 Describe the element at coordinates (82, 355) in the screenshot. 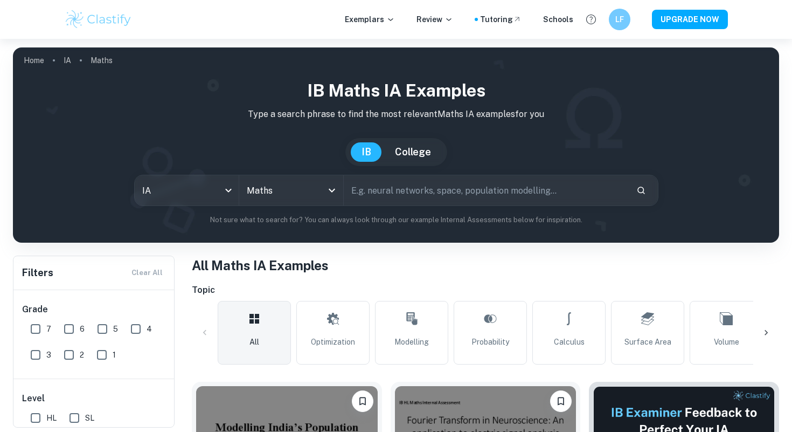

I see `span: 2` at that location.